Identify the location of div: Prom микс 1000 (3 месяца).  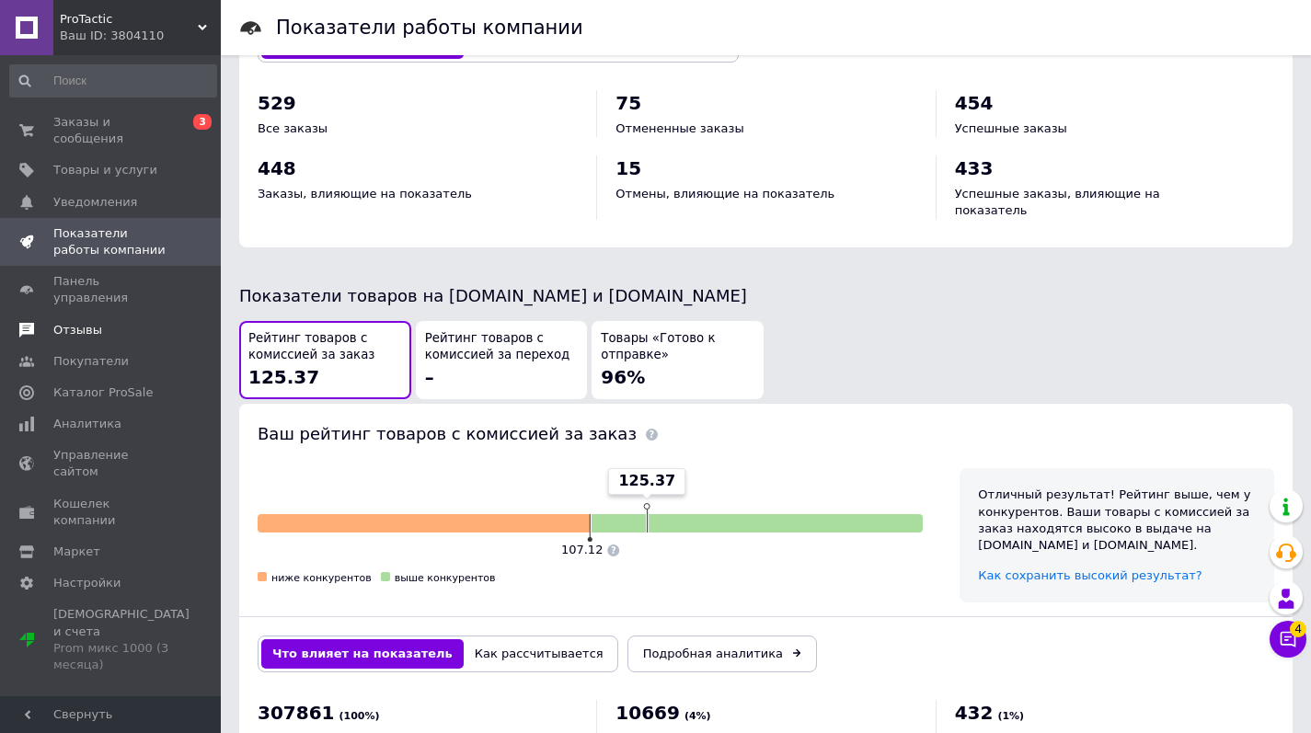
(121, 657).